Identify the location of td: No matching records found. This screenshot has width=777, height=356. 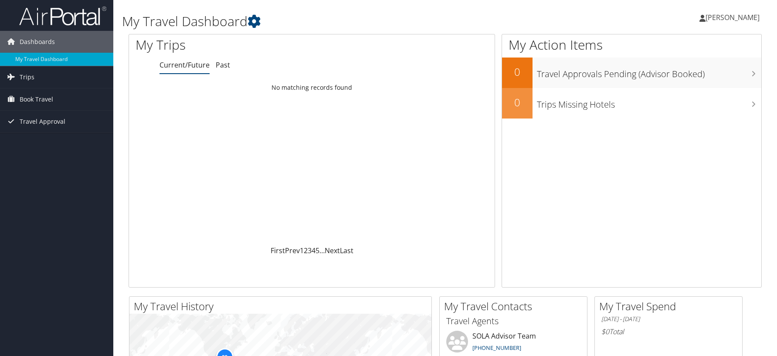
(312, 88).